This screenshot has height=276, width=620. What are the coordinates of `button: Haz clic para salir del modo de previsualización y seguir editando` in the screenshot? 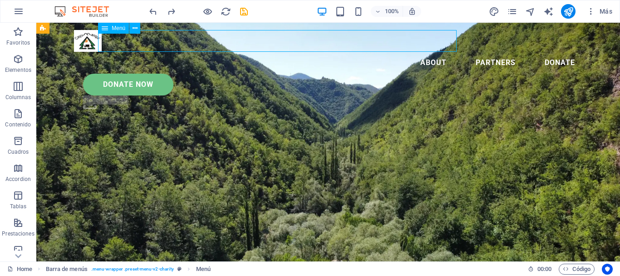 It's located at (208, 11).